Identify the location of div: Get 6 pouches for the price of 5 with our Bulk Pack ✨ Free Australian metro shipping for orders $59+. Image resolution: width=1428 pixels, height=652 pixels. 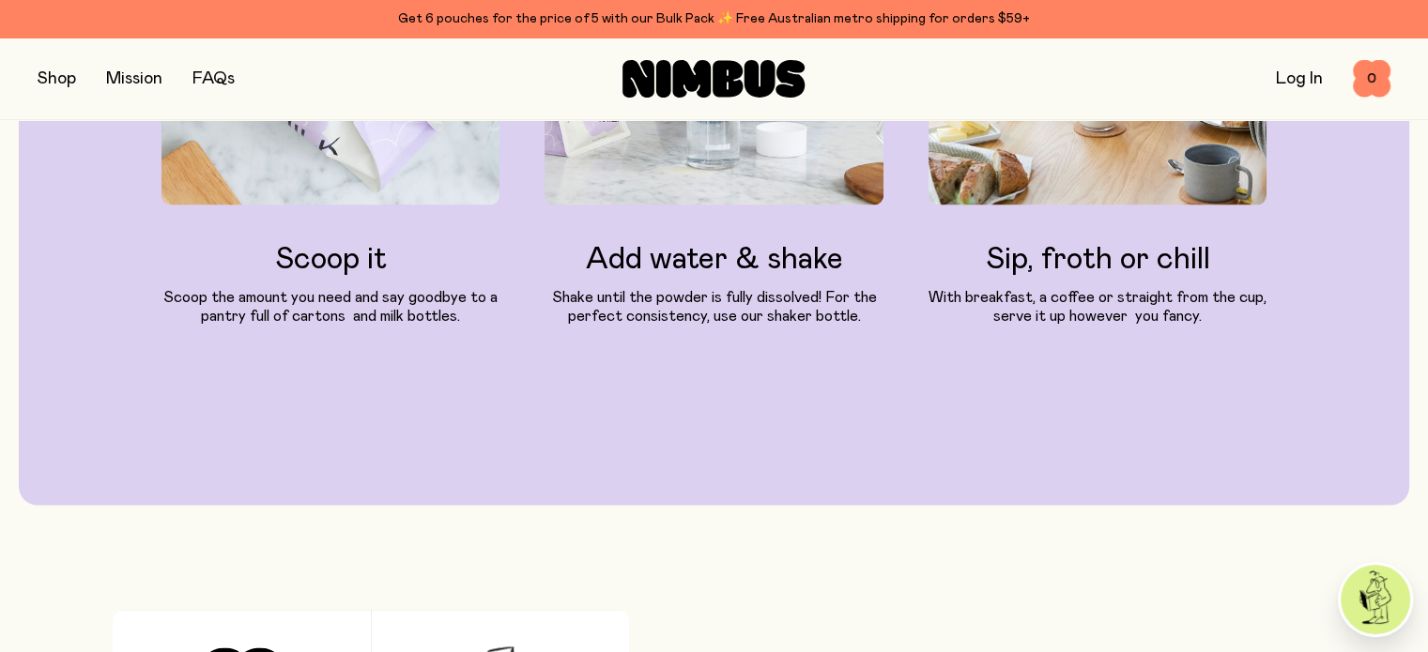
(713, 19).